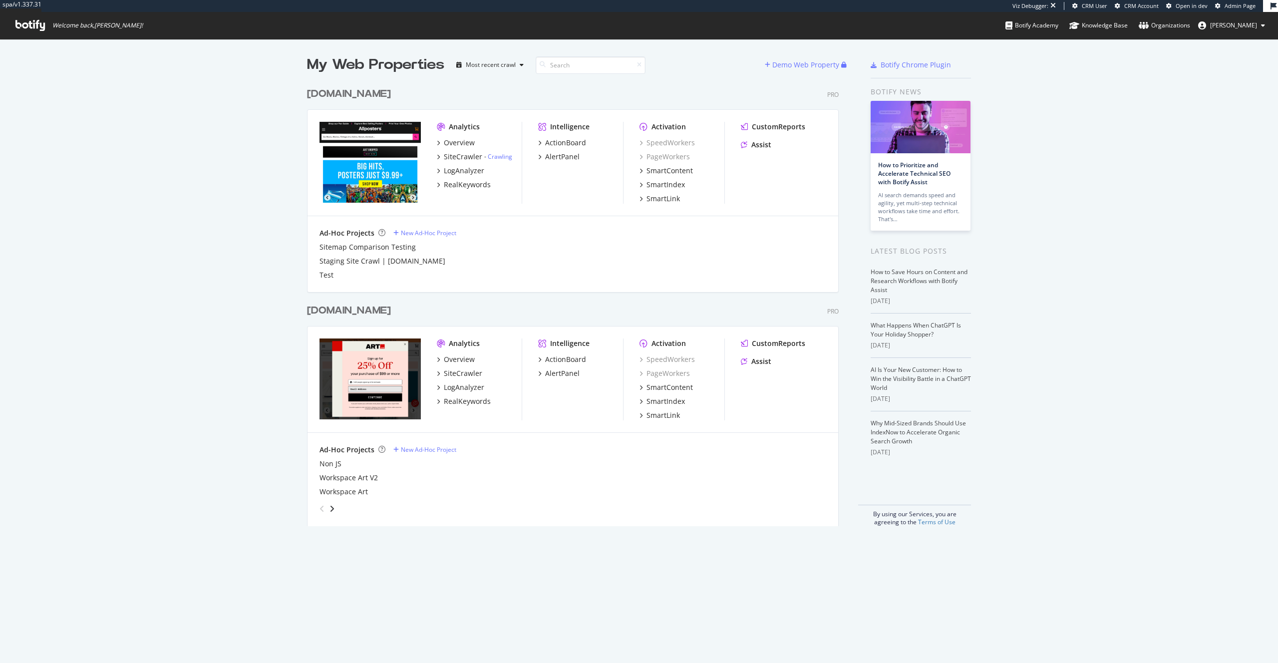 This screenshot has height=663, width=1278. Describe the element at coordinates (474, 157) in the screenshot. I see `a: SiteCrawler- Crawling` at that location.